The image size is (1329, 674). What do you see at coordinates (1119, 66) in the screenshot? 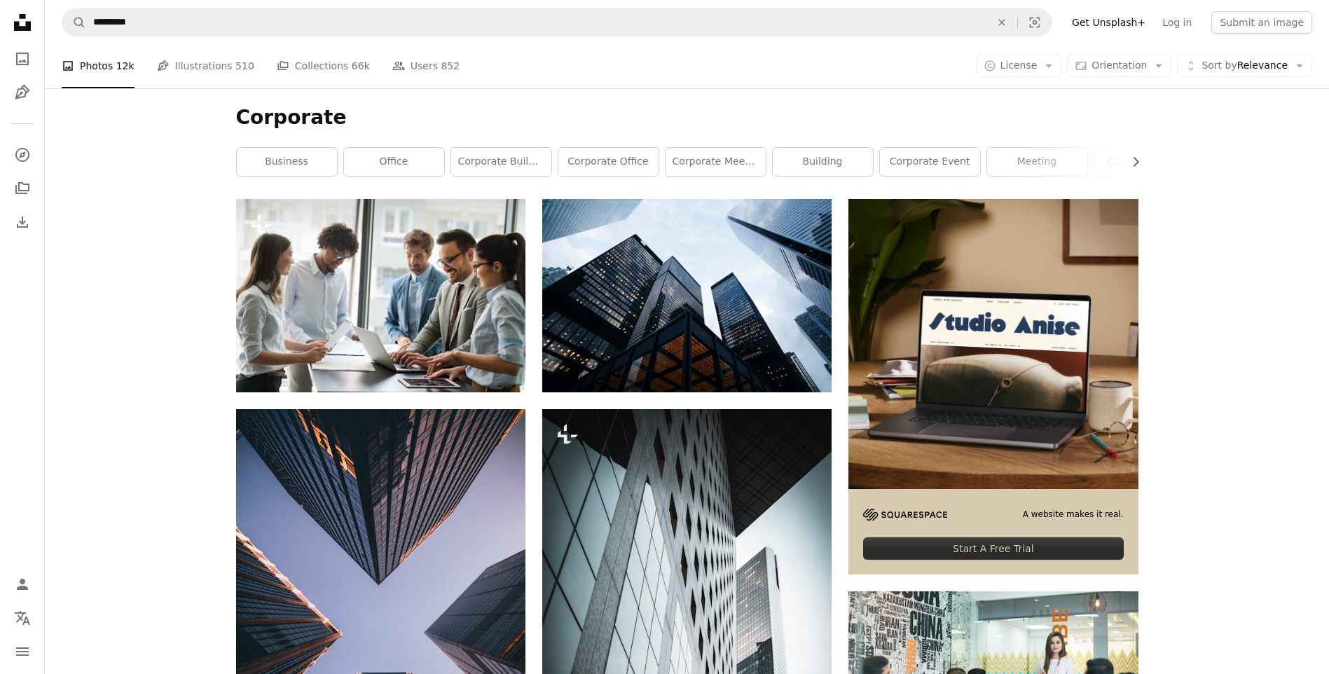
I see `button: Orientation` at bounding box center [1119, 66].